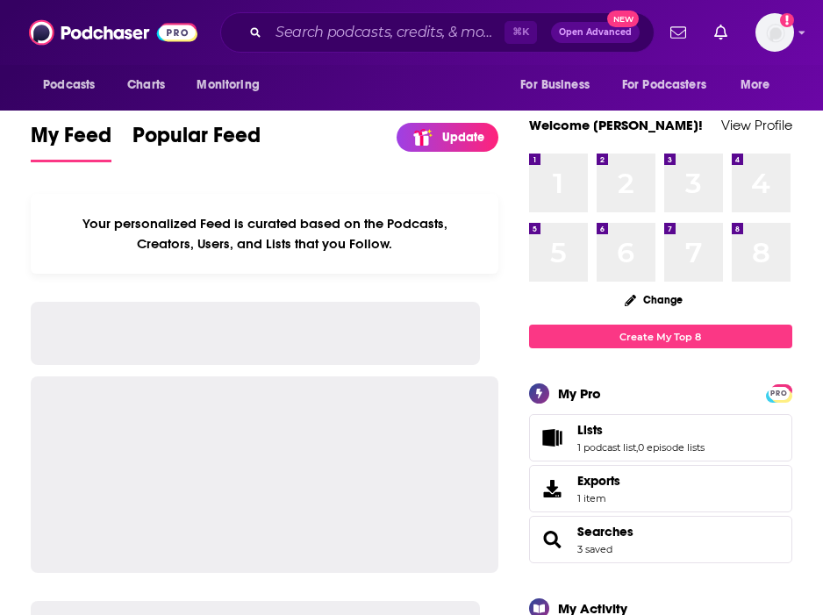  What do you see at coordinates (227, 85) in the screenshot?
I see `span: Monitoring` at bounding box center [227, 85].